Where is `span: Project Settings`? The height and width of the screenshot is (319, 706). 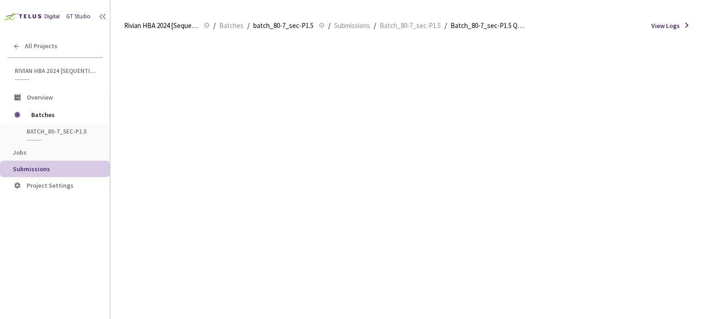 span: Project Settings is located at coordinates (50, 186).